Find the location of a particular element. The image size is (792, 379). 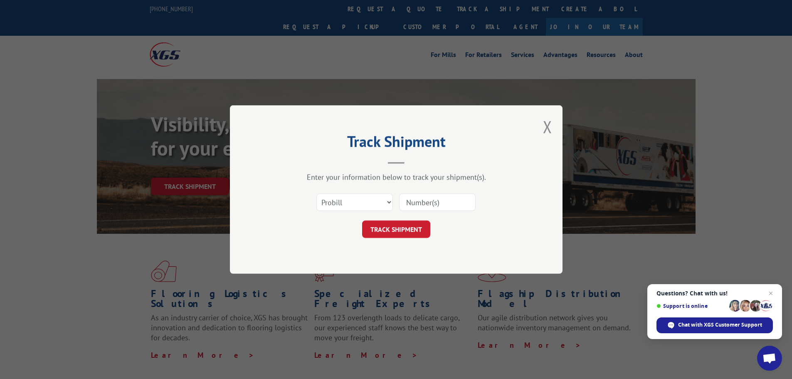

button: Close modal is located at coordinates (547, 126).